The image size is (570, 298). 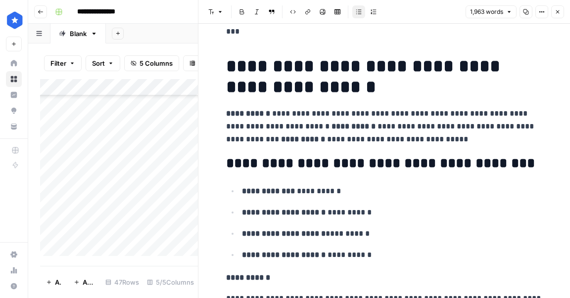 I want to click on div: Blank, so click(x=78, y=34).